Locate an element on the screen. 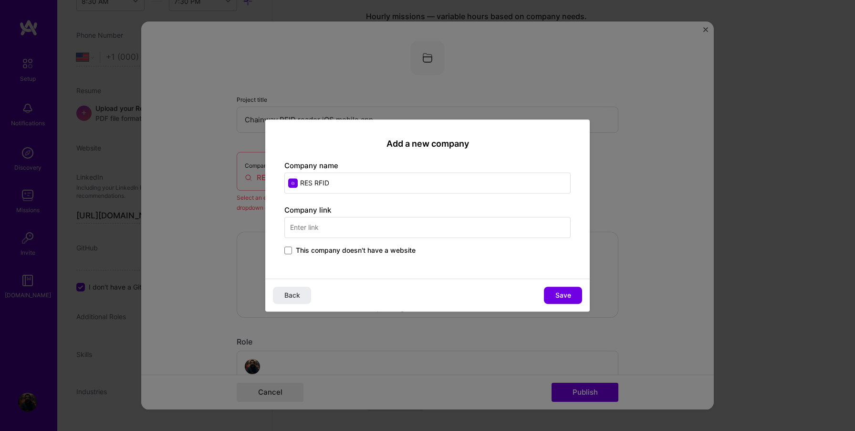 The height and width of the screenshot is (431, 855). button: Back is located at coordinates (292, 295).